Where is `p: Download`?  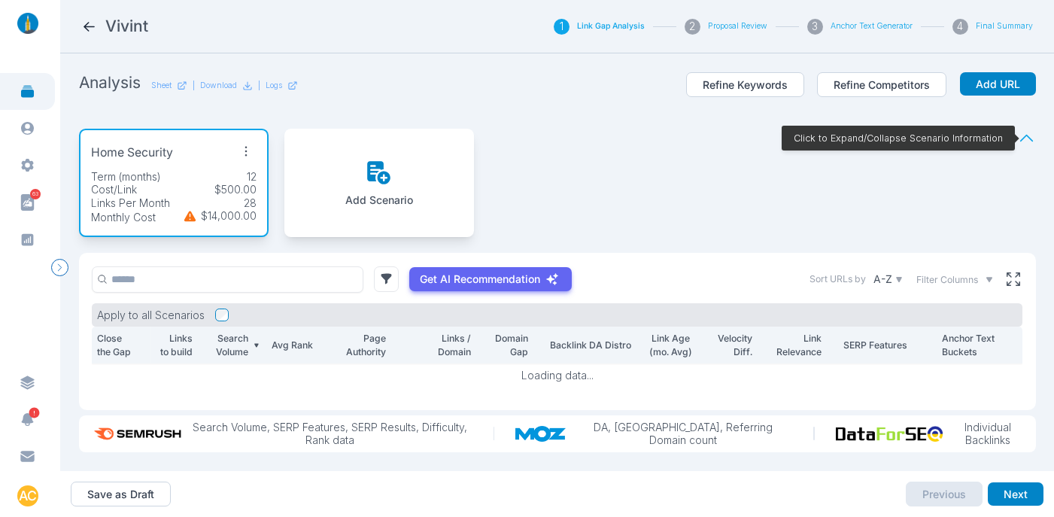 p: Download is located at coordinates (218, 86).